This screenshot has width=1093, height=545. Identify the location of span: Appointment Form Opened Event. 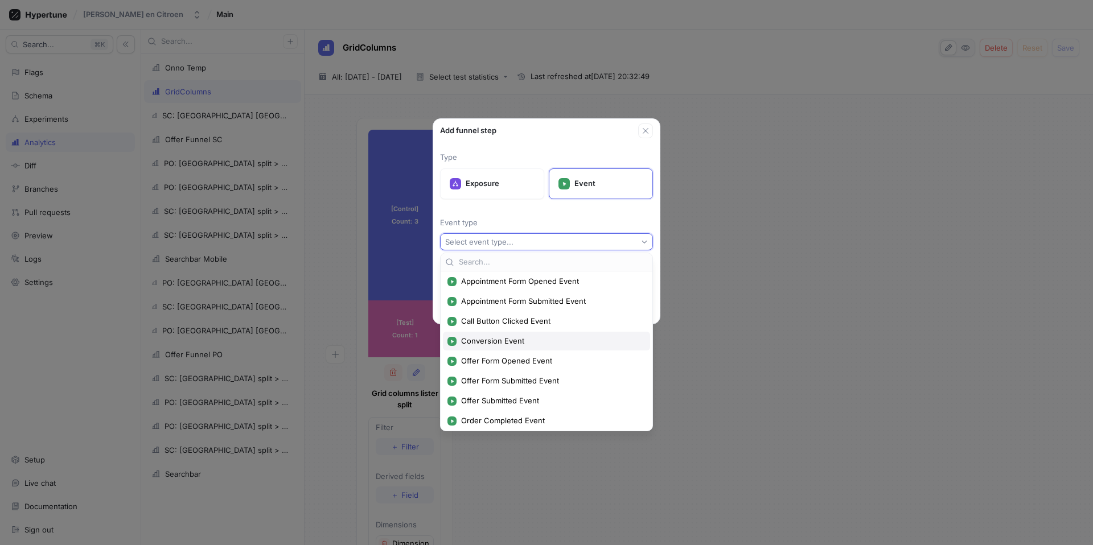
(550, 281).